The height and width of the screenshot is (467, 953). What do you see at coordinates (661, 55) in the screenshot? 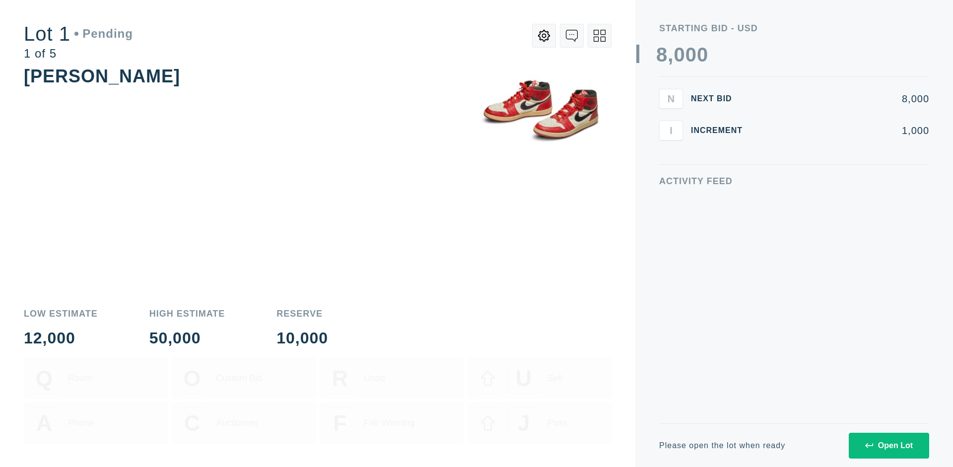
I see `div: 8` at bounding box center [661, 55].